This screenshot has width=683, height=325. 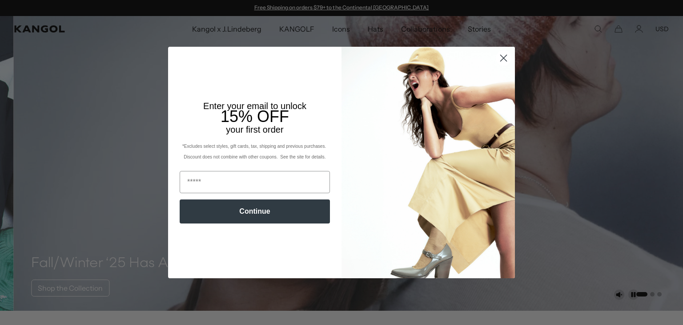 What do you see at coordinates (255, 151) in the screenshot?
I see `span: *Excludes select styles, gift cards, tax, shipping and previous purchases. Discount does not comb...` at bounding box center [255, 151].